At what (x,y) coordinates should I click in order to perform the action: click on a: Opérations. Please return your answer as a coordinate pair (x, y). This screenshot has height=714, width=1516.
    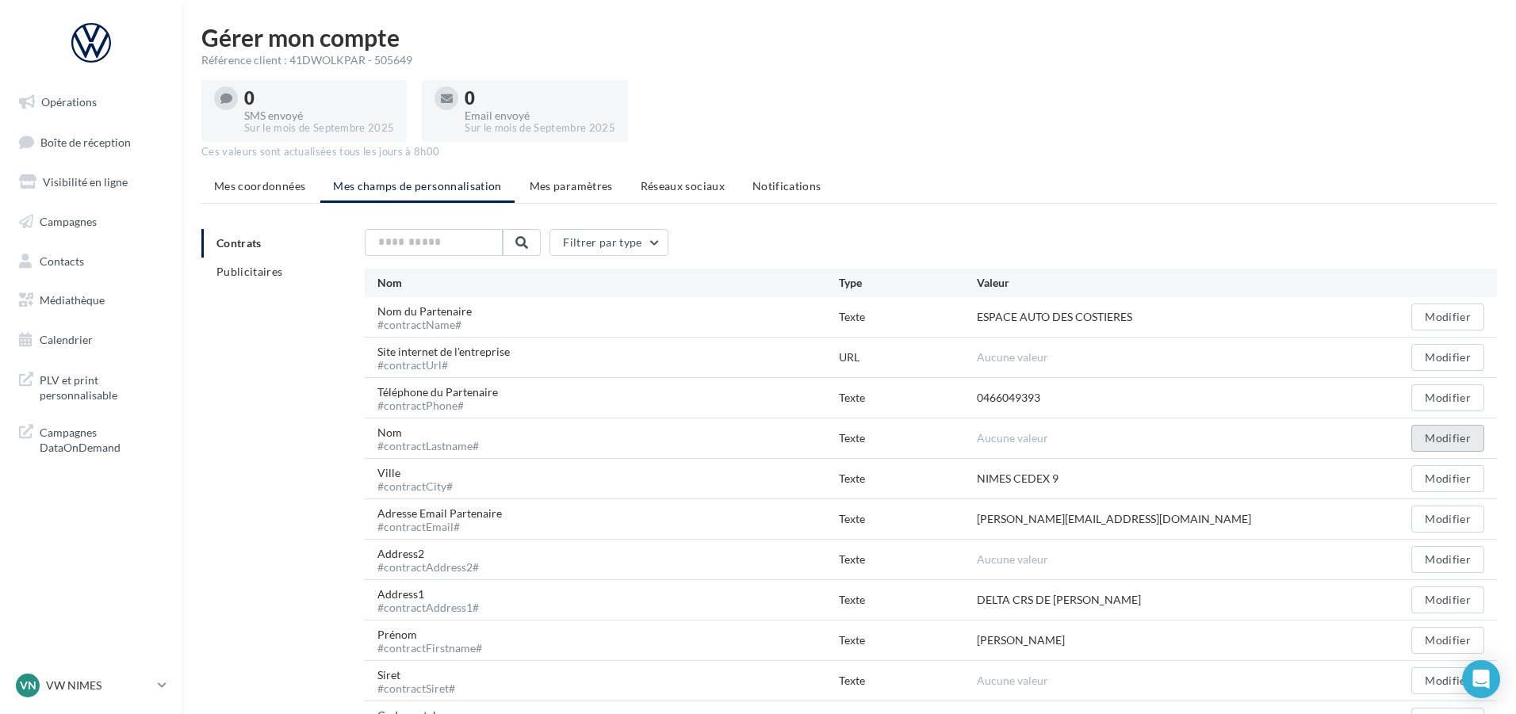
    Looking at the image, I should click on (91, 102).